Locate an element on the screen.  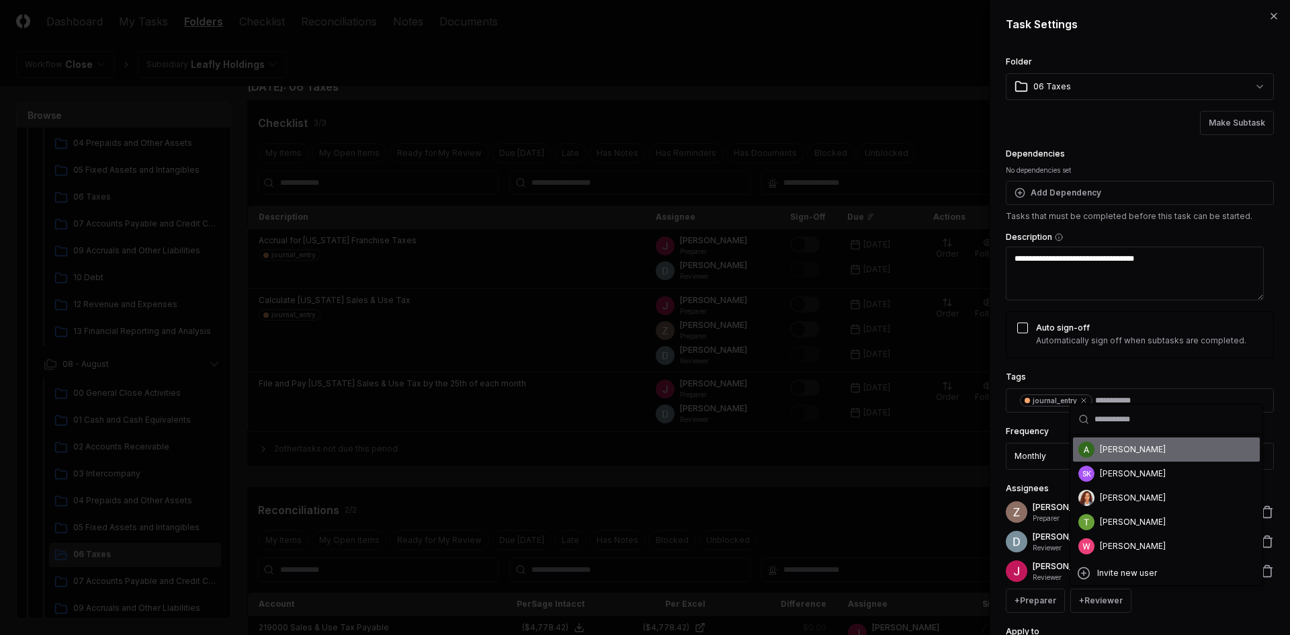
img: ACg8ocJfBSitaon9c985KWe3swqK2kElzkAv-sHk65QWxGQz4ldowg=s96-c is located at coordinates (1017, 571).